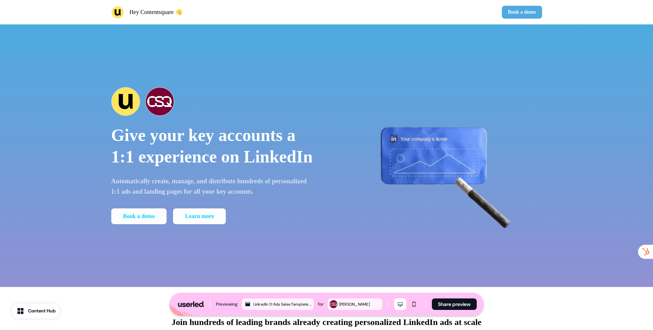 The width and height of the screenshot is (653, 330). Describe the element at coordinates (209, 186) in the screenshot. I see `strong: Automatically create, manage, and distribute hundreds of personalized 1:1 ads and landing pages f...` at that location.